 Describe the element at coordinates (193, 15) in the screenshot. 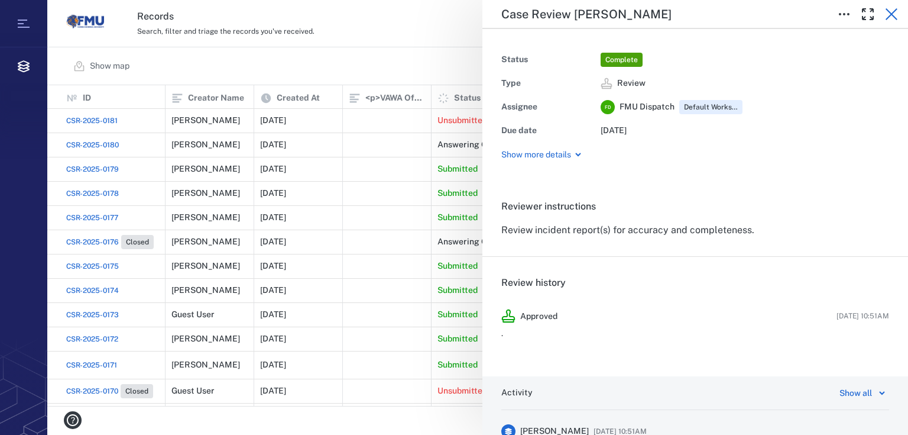

I see `body: Rich Text Area. Press ALT-0 for help.` at that location.